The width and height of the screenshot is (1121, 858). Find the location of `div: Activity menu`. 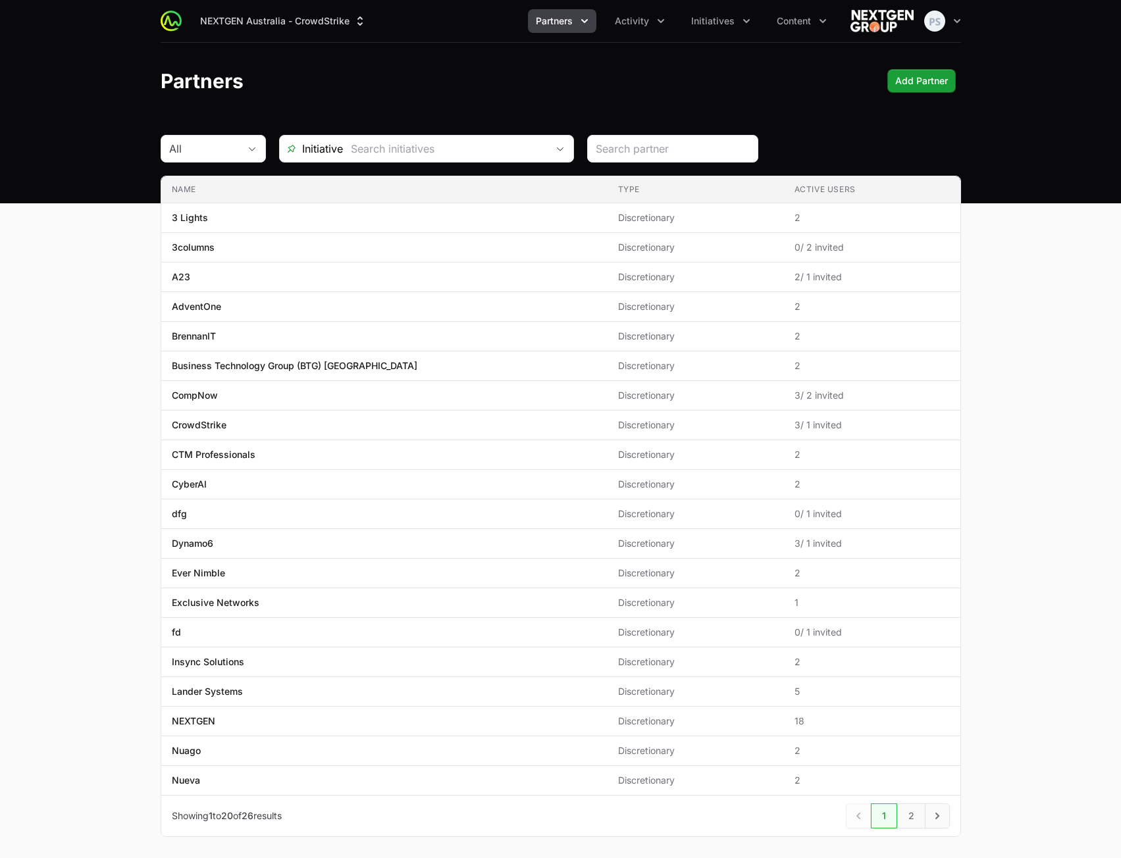

div: Activity menu is located at coordinates (640, 21).